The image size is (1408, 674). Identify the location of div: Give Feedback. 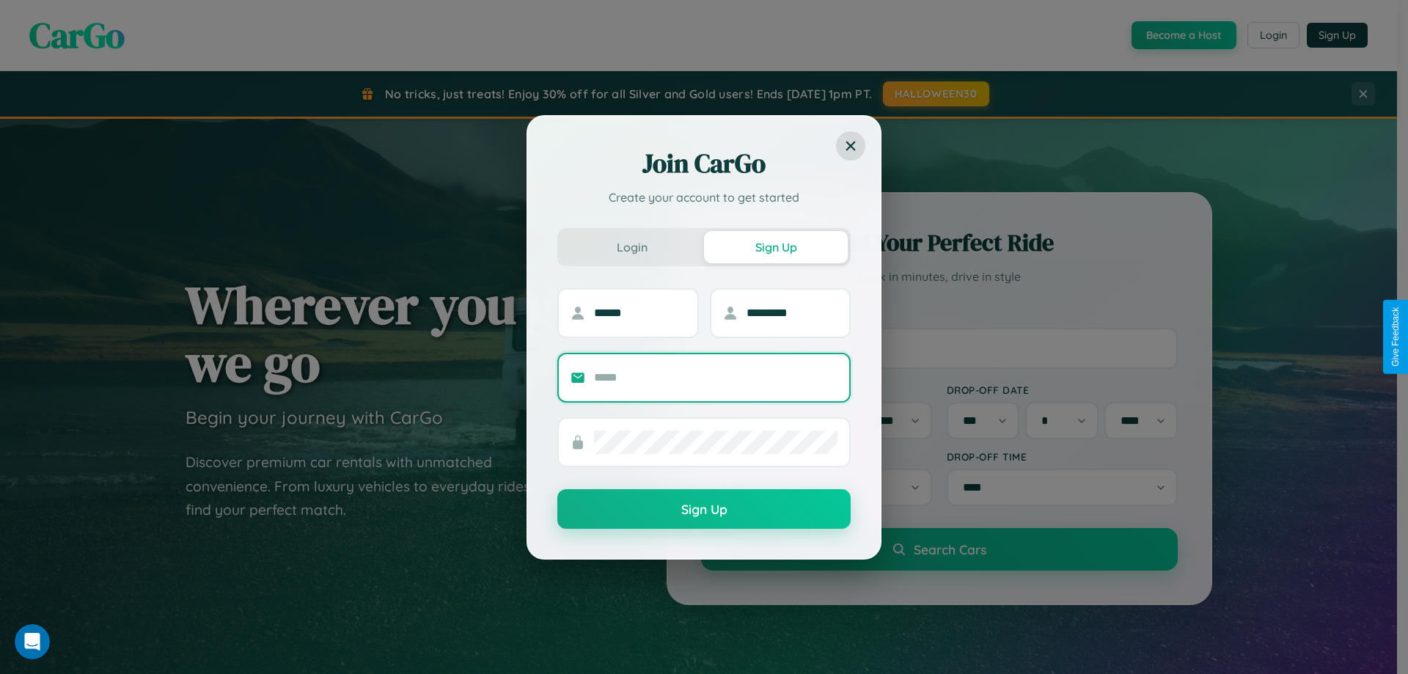
(1396, 337).